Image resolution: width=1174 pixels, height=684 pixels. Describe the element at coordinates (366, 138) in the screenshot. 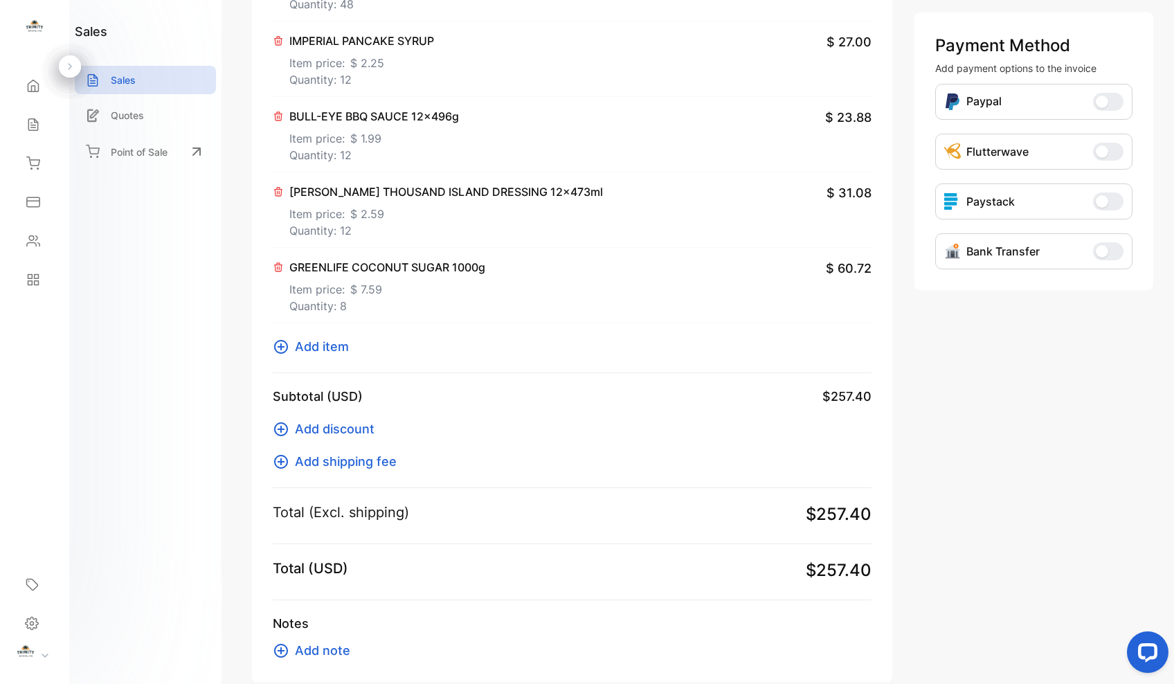

I see `span: $ 1.99` at that location.